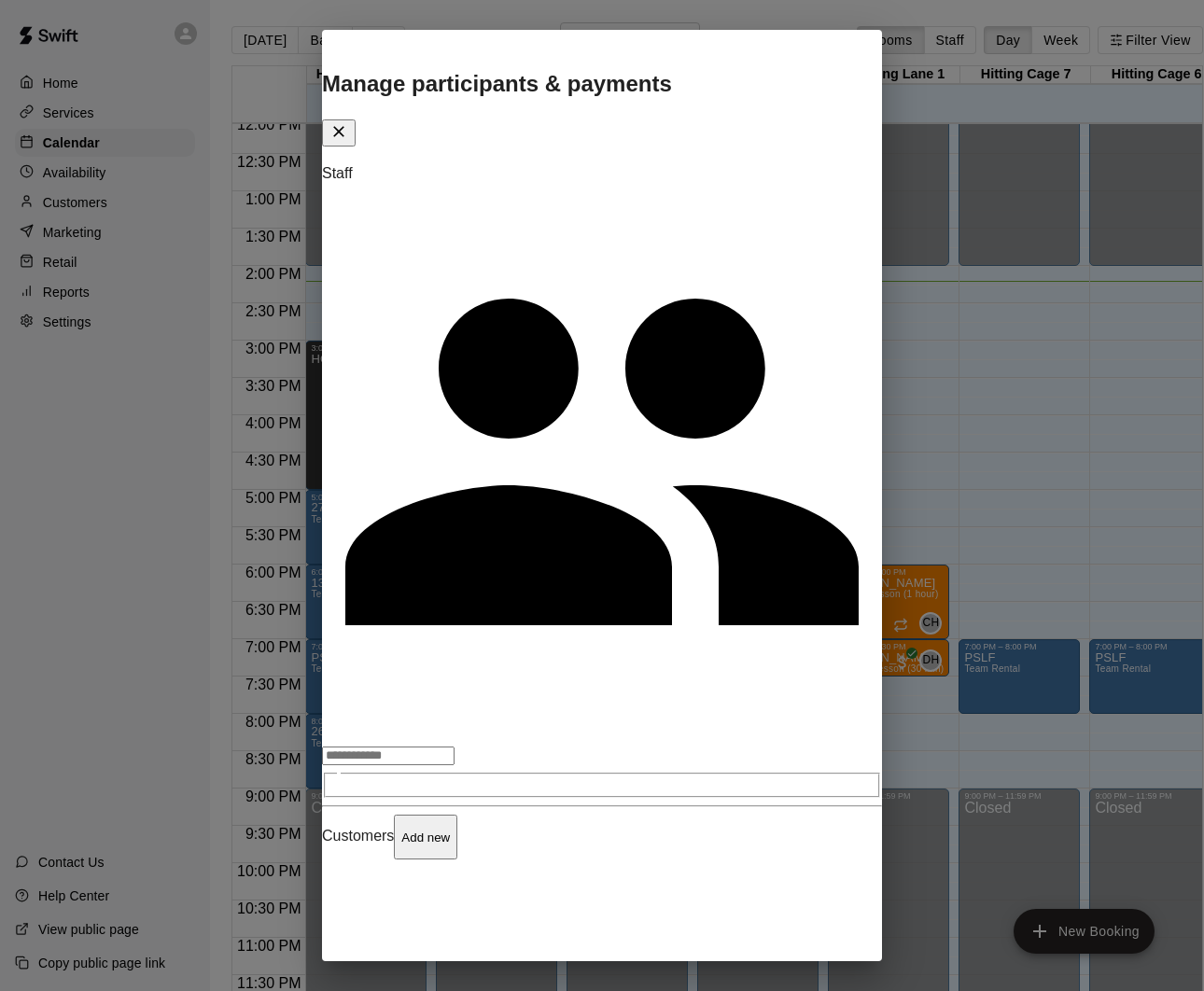  I want to click on span: Customers, so click(357, 836).